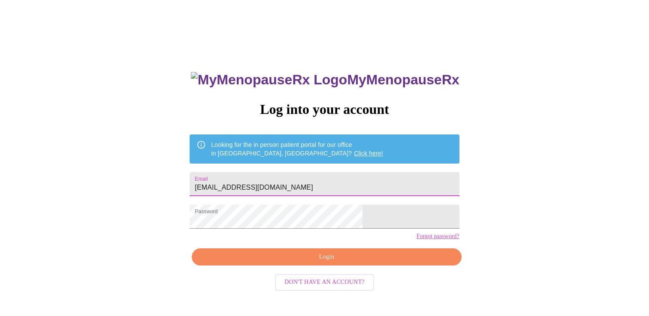 This screenshot has width=649, height=316. What do you see at coordinates (438, 237) in the screenshot?
I see `a: Forgot password?` at bounding box center [438, 237].